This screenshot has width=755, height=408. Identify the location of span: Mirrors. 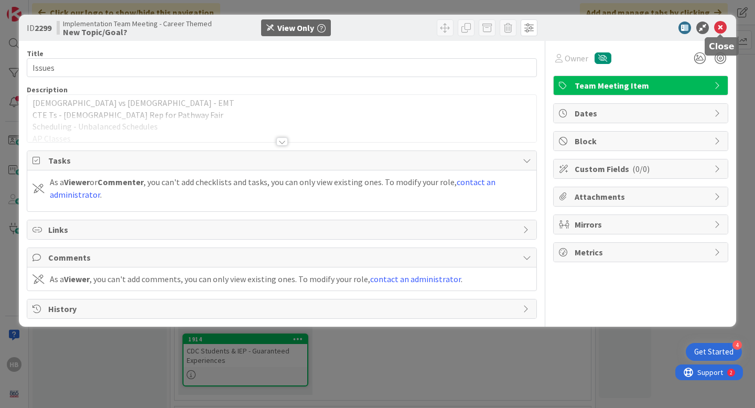
(642, 225).